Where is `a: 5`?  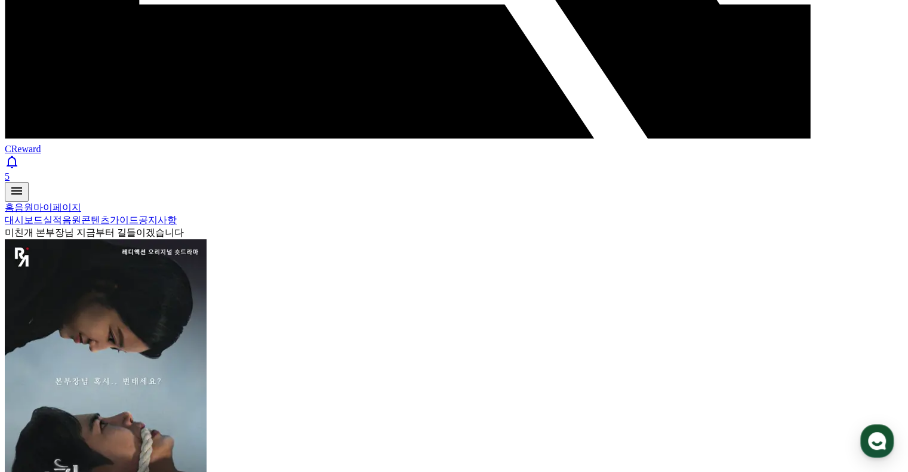 a: 5 is located at coordinates (454, 168).